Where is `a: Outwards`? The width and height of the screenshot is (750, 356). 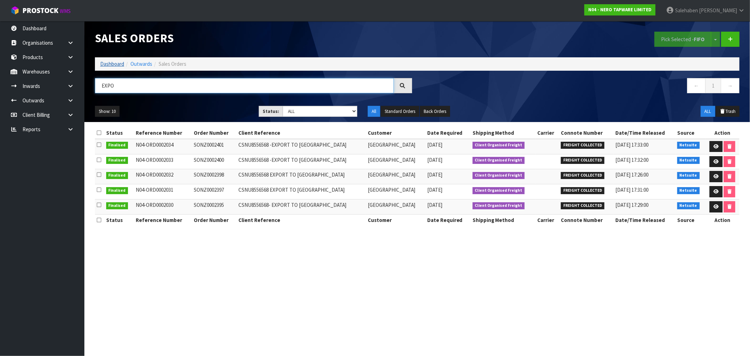
a: Outwards is located at coordinates (141, 64).